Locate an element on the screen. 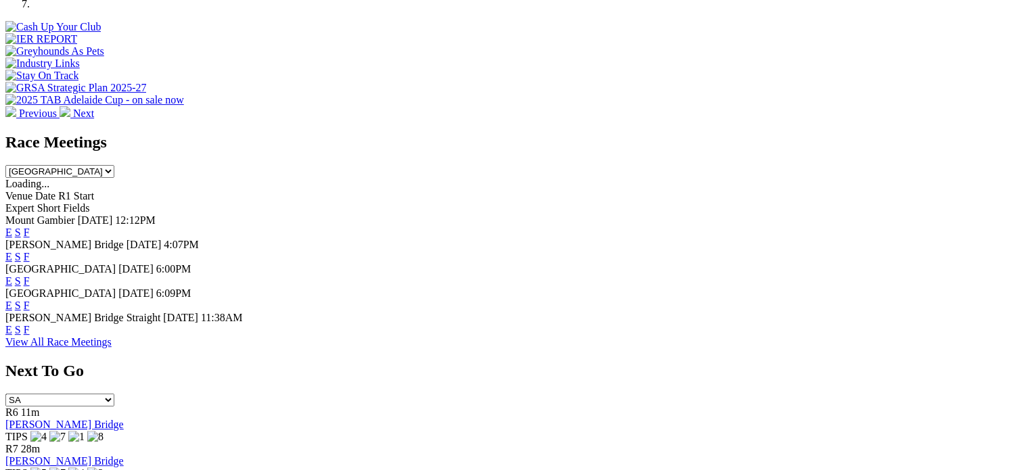  span: Next is located at coordinates (83, 113).